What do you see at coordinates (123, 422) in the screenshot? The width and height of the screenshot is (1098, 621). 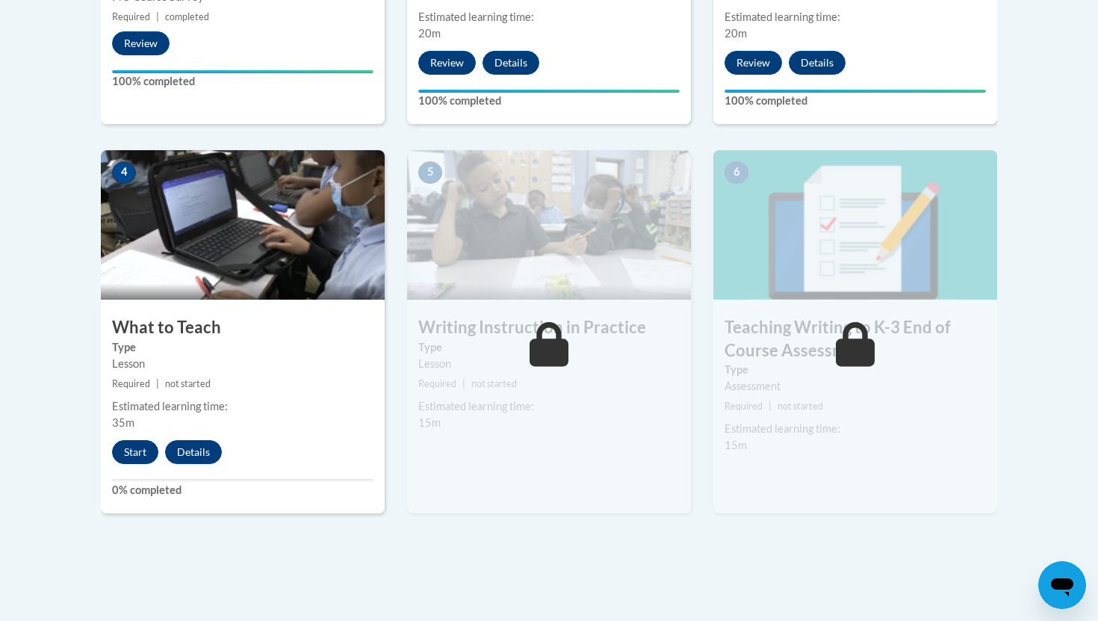 I see `span: 35m` at bounding box center [123, 422].